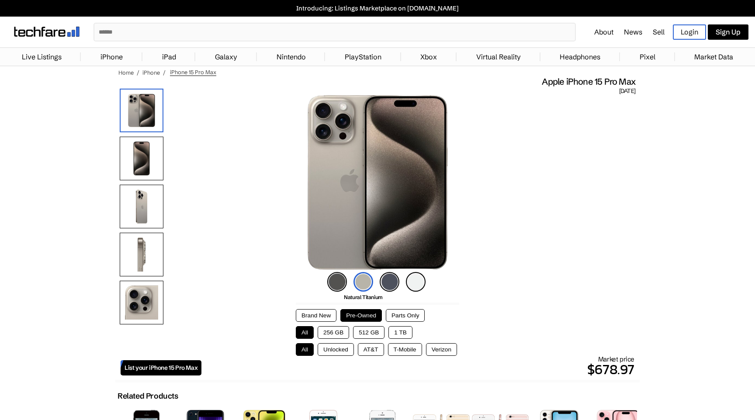 The height and width of the screenshot is (420, 755). I want to click on a: Xbox, so click(429, 57).